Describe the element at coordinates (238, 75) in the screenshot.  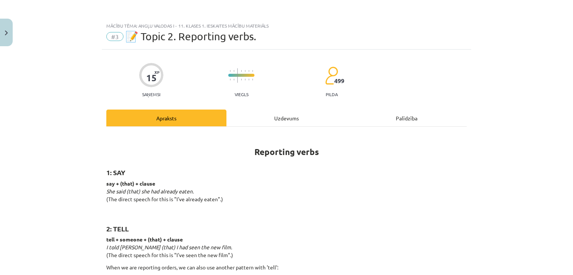
I see `img: icon-long-line-d9ea69661e0d244f92f715978eff75569469978d946b2353a9bb055b3ed8787d.svg` at that location.